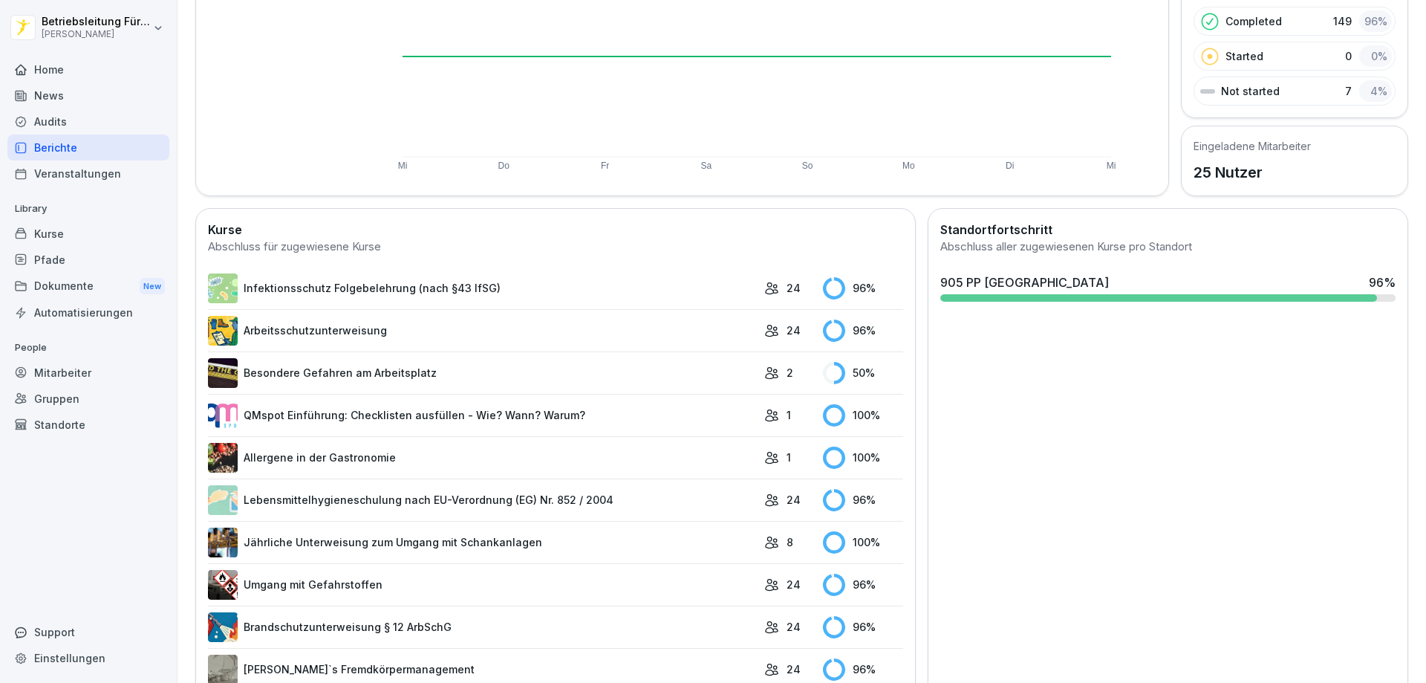 Image resolution: width=1426 pixels, height=683 pixels. I want to click on a: Automatisierungen, so click(88, 312).